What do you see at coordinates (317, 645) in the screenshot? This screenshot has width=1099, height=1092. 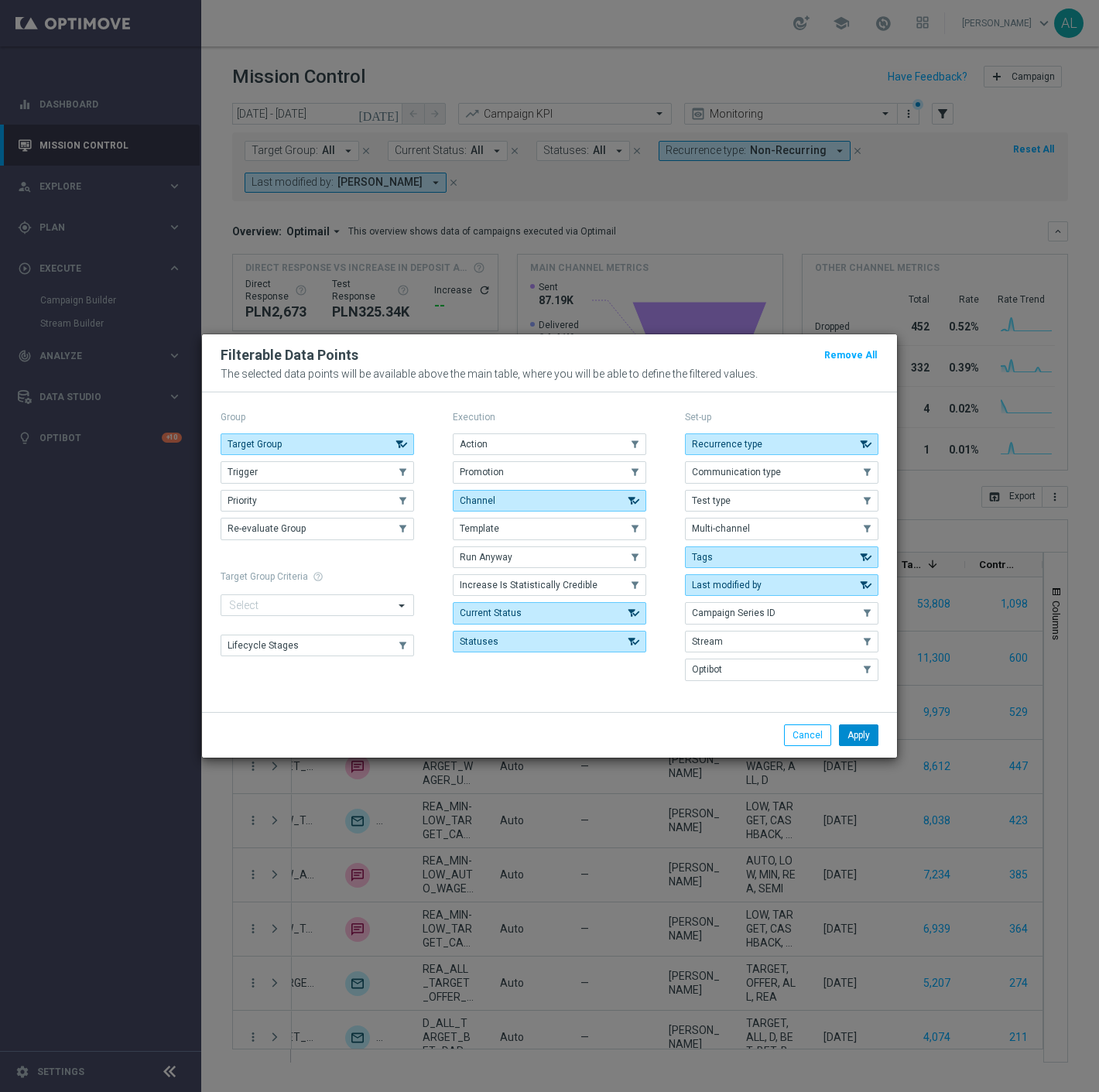 I see `button: Lifecycle Stages` at bounding box center [317, 645].